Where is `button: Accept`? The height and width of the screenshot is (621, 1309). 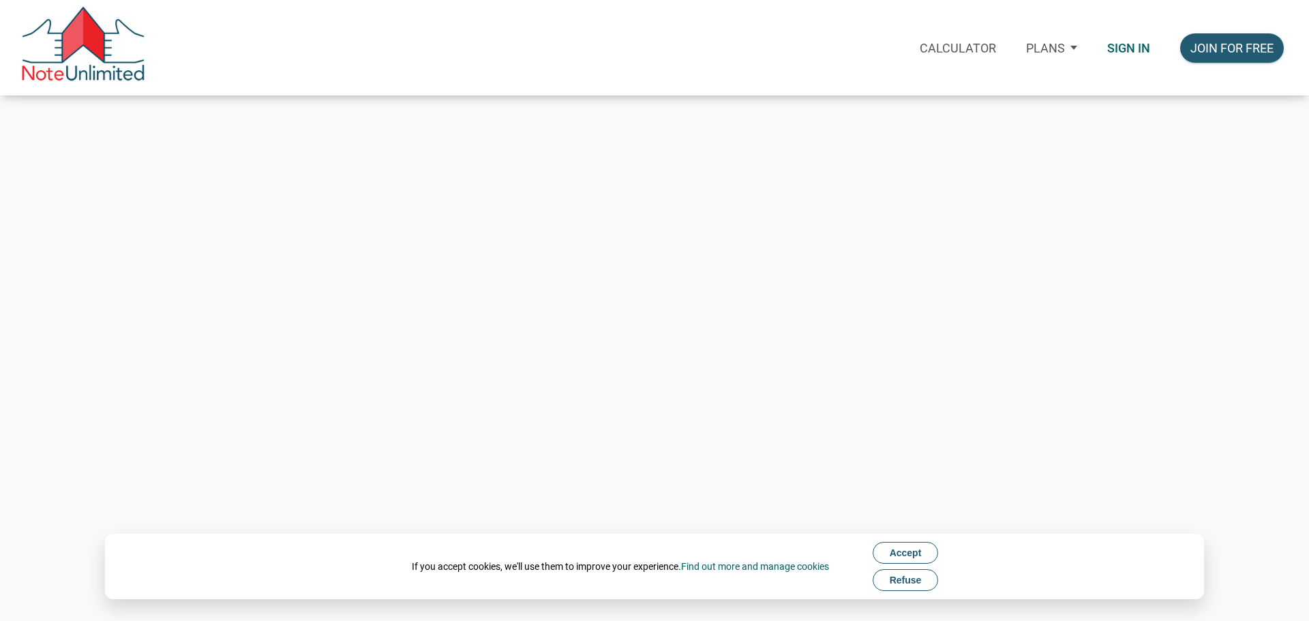 button: Accept is located at coordinates (906, 553).